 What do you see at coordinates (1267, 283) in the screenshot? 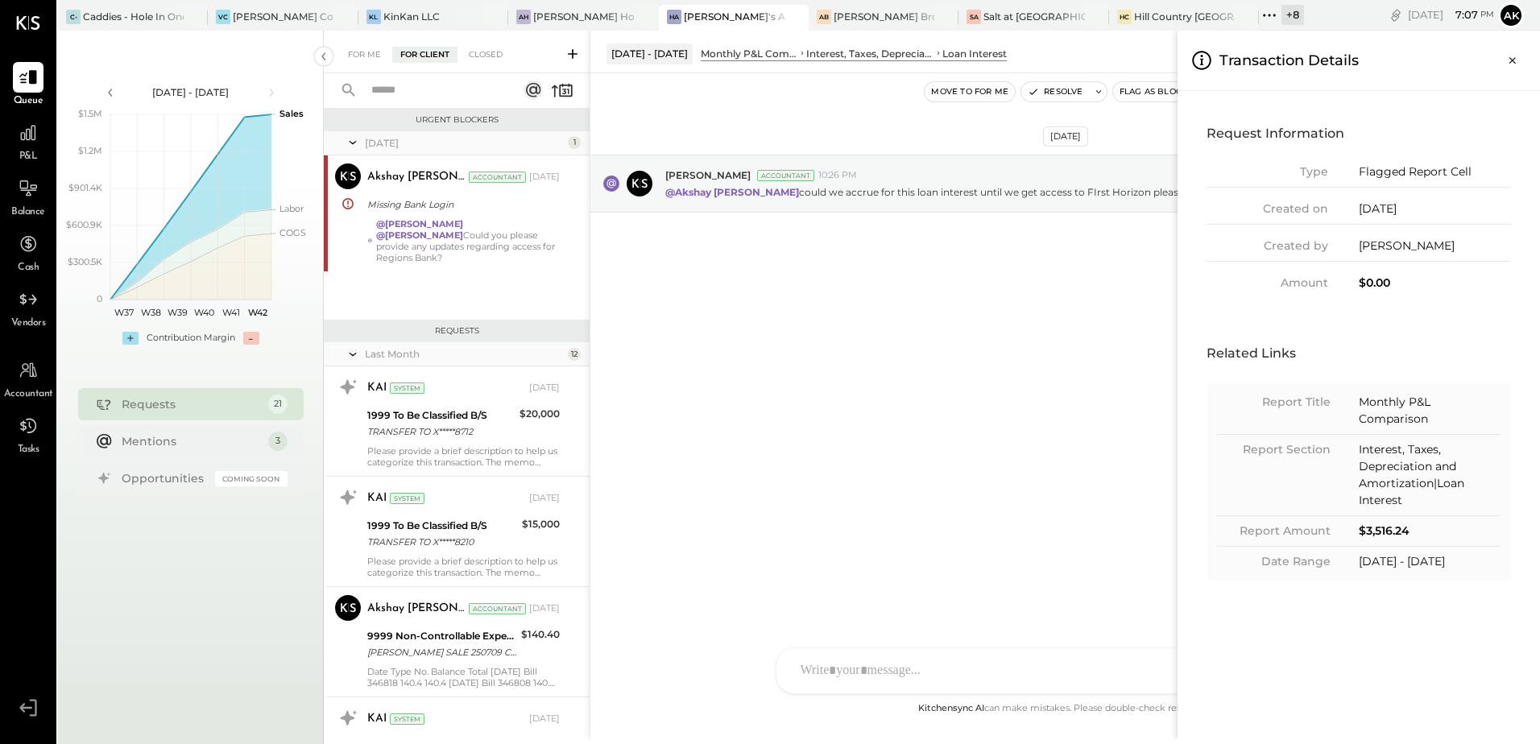
I see `div: Amount` at bounding box center [1267, 283].